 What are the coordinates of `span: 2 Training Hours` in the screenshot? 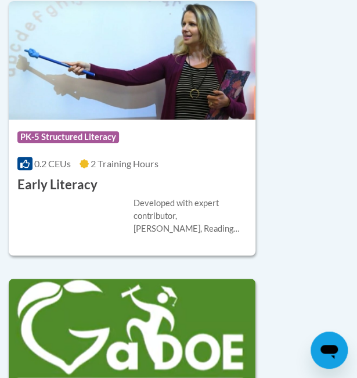 It's located at (124, 163).